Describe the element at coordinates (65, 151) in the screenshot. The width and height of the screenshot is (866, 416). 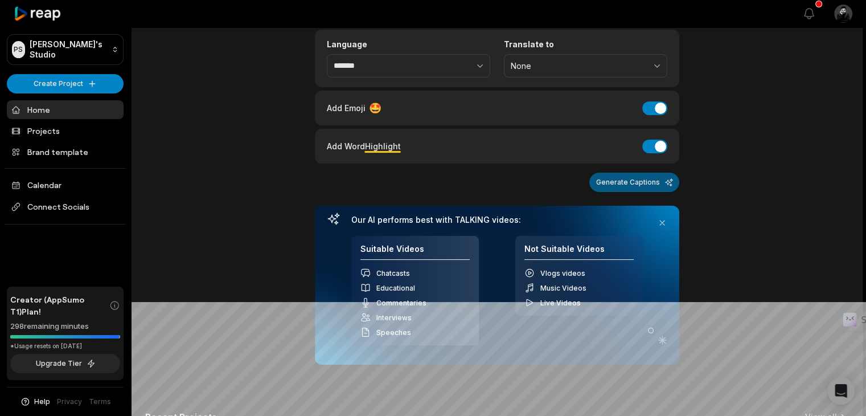
I see `a: Brand template` at that location.